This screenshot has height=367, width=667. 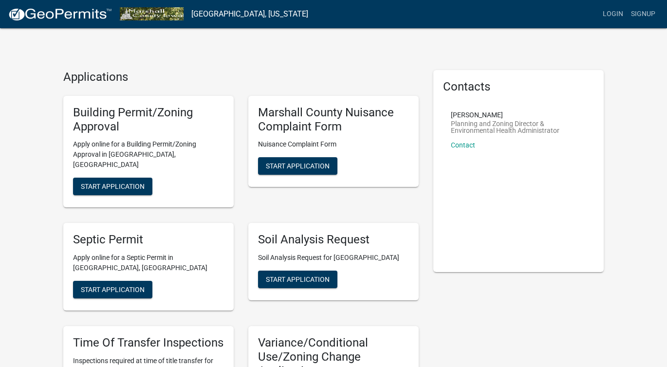 I want to click on h5: Soil Analysis Request, so click(x=334, y=240).